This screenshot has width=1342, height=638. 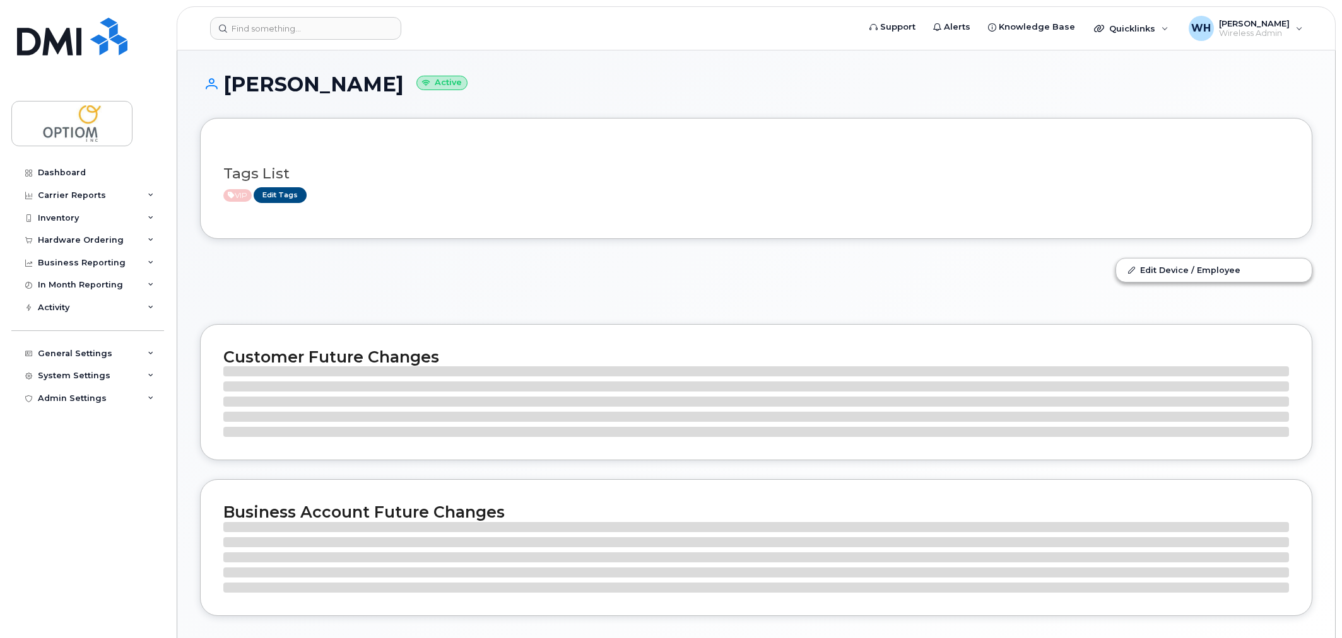 What do you see at coordinates (1214, 270) in the screenshot?
I see `a: Edit Device / Employee` at bounding box center [1214, 270].